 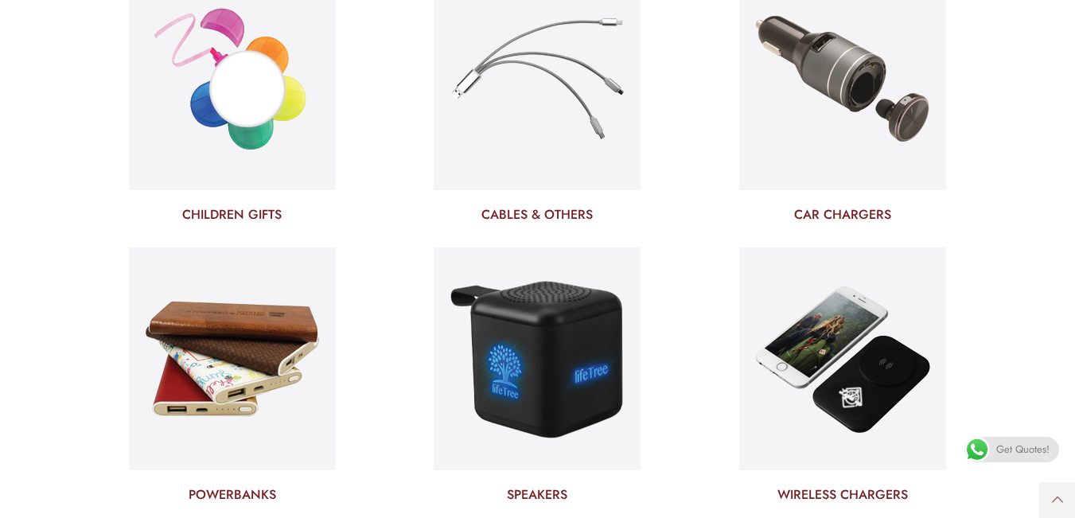 What do you see at coordinates (232, 215) in the screenshot?
I see `a: CHILDREN GIFTS` at bounding box center [232, 215].